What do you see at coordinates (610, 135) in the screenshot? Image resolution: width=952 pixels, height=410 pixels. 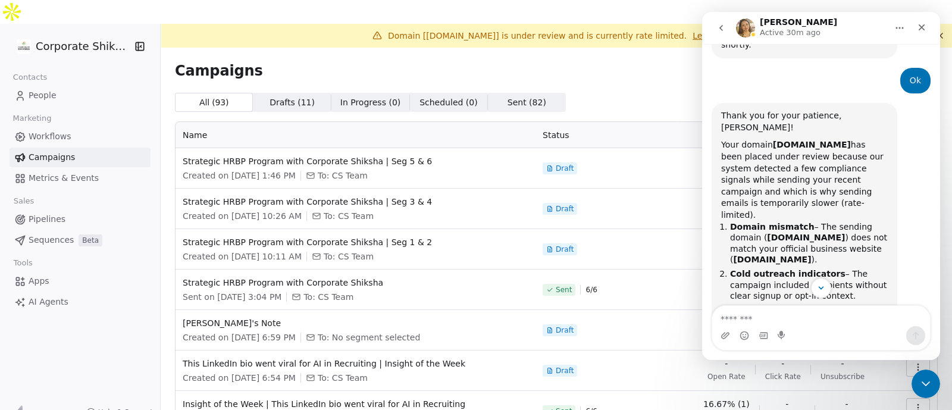 I see `th: Status` at bounding box center [610, 135].